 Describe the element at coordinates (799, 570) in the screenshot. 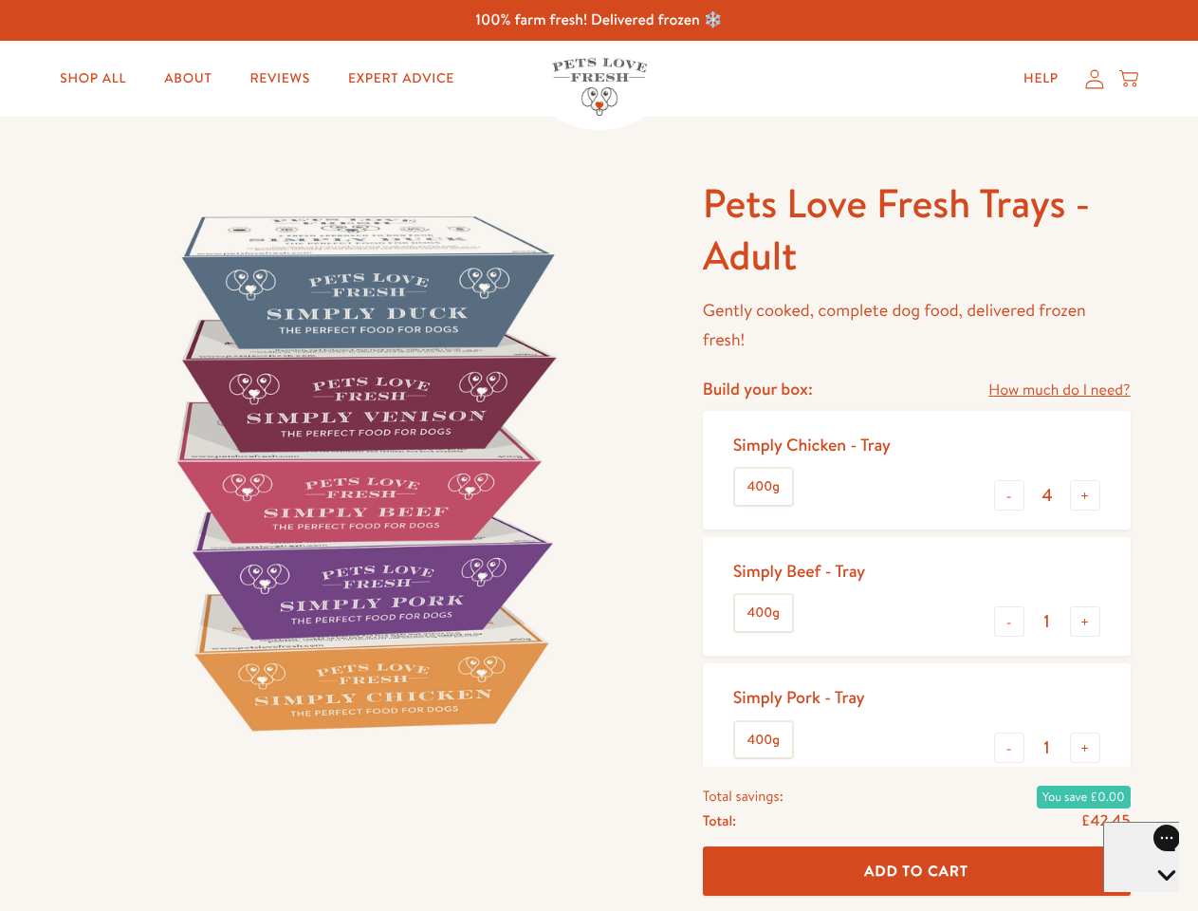

I see `div: Simply Beef - Tray` at that location.